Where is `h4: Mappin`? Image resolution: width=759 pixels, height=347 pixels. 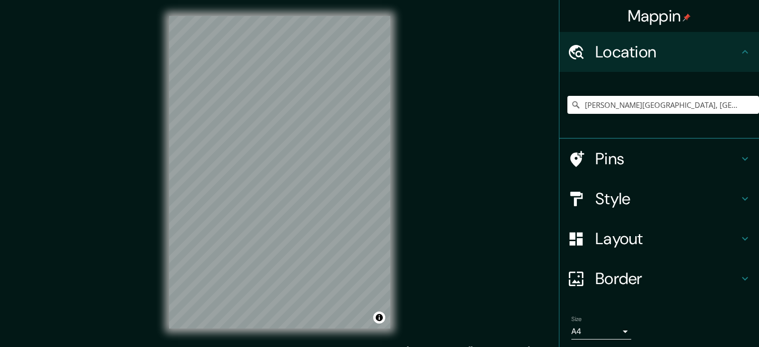 h4: Mappin is located at coordinates (659, 16).